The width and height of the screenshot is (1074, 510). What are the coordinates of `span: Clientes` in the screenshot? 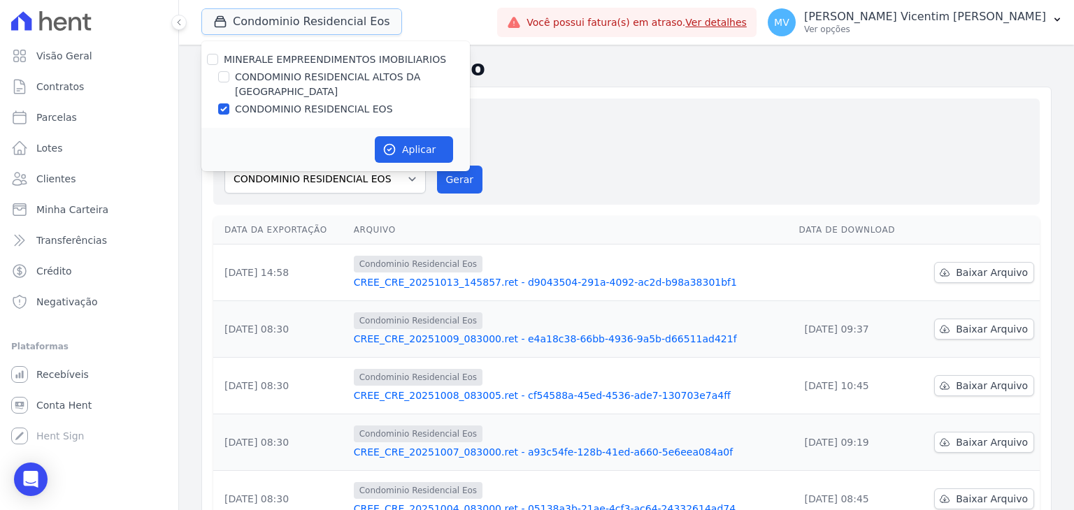 It's located at (56, 179).